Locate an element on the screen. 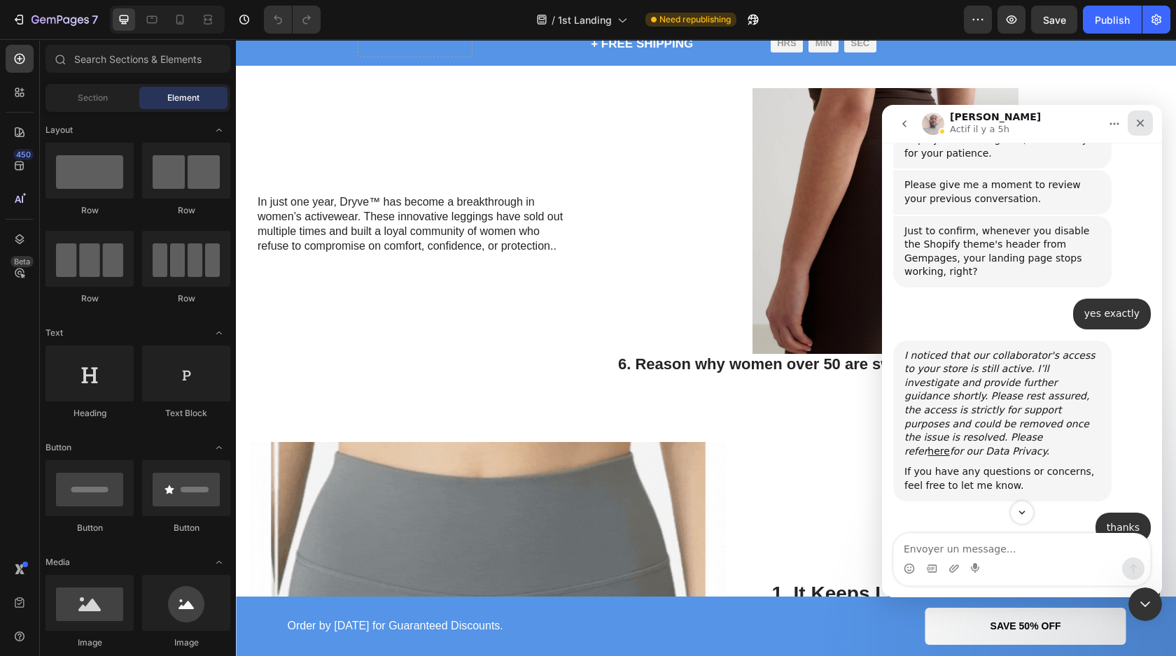 The height and width of the screenshot is (656, 1176). strong: SAVE 50% OFF is located at coordinates (789, 587).